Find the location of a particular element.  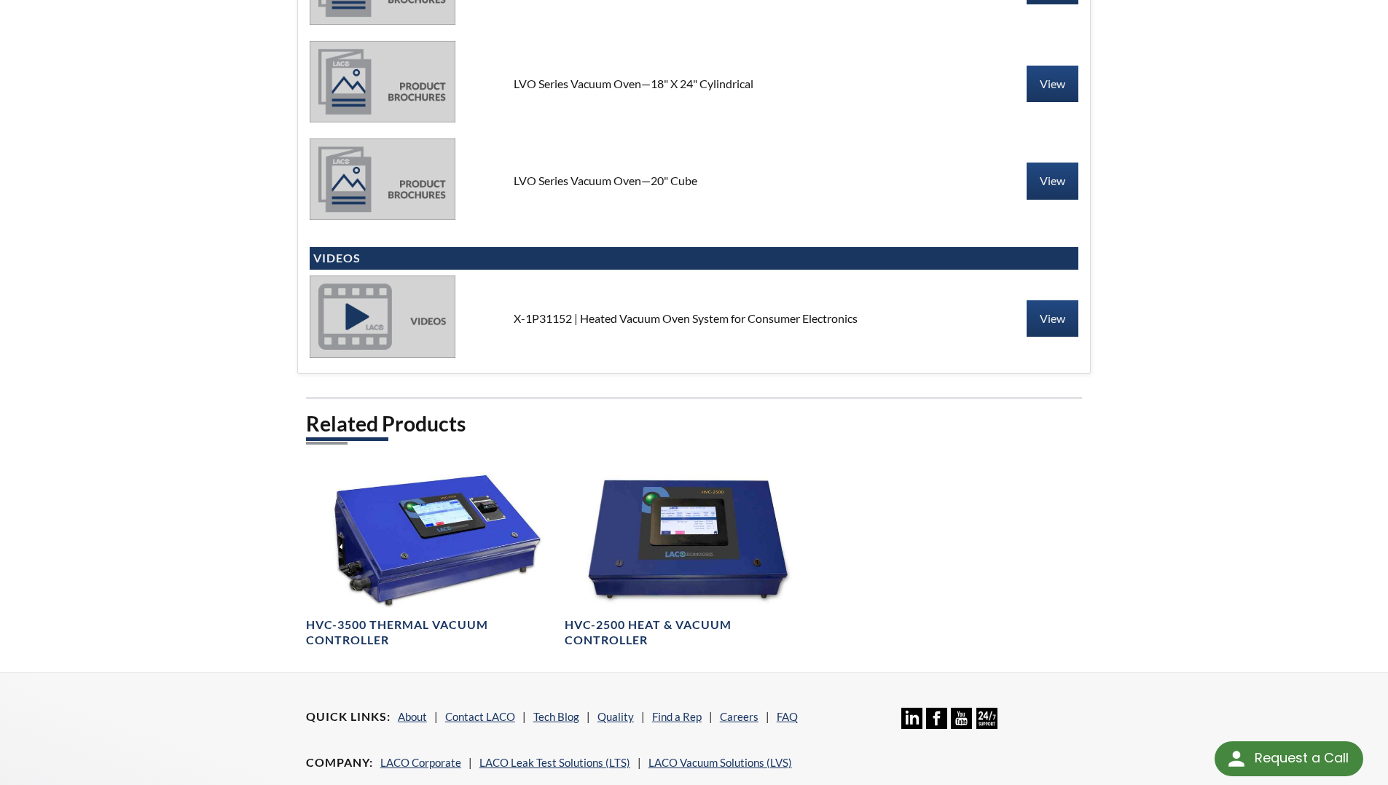

h4: HVC-3500 Thermal Vacuum Controller is located at coordinates (431, 632).